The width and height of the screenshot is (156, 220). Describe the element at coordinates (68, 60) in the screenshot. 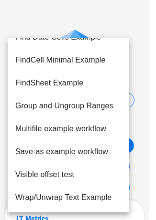

I see `li: FindCell Minimal Example` at that location.